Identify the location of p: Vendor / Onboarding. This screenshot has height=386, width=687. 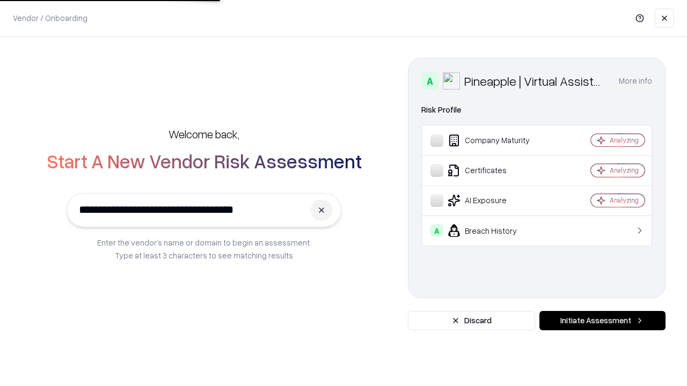
(50, 18).